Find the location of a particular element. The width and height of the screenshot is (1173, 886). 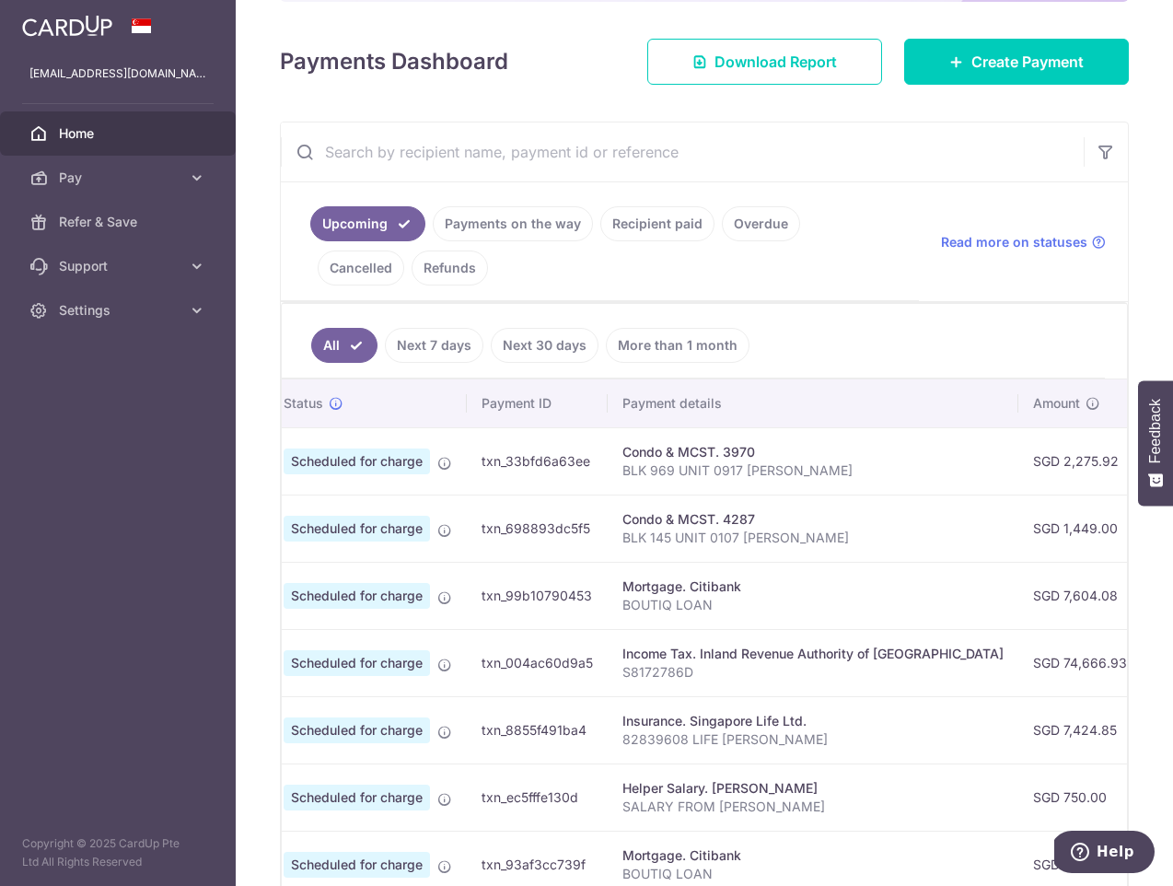

td: SGD 7,604.08 is located at coordinates (1080, 595).